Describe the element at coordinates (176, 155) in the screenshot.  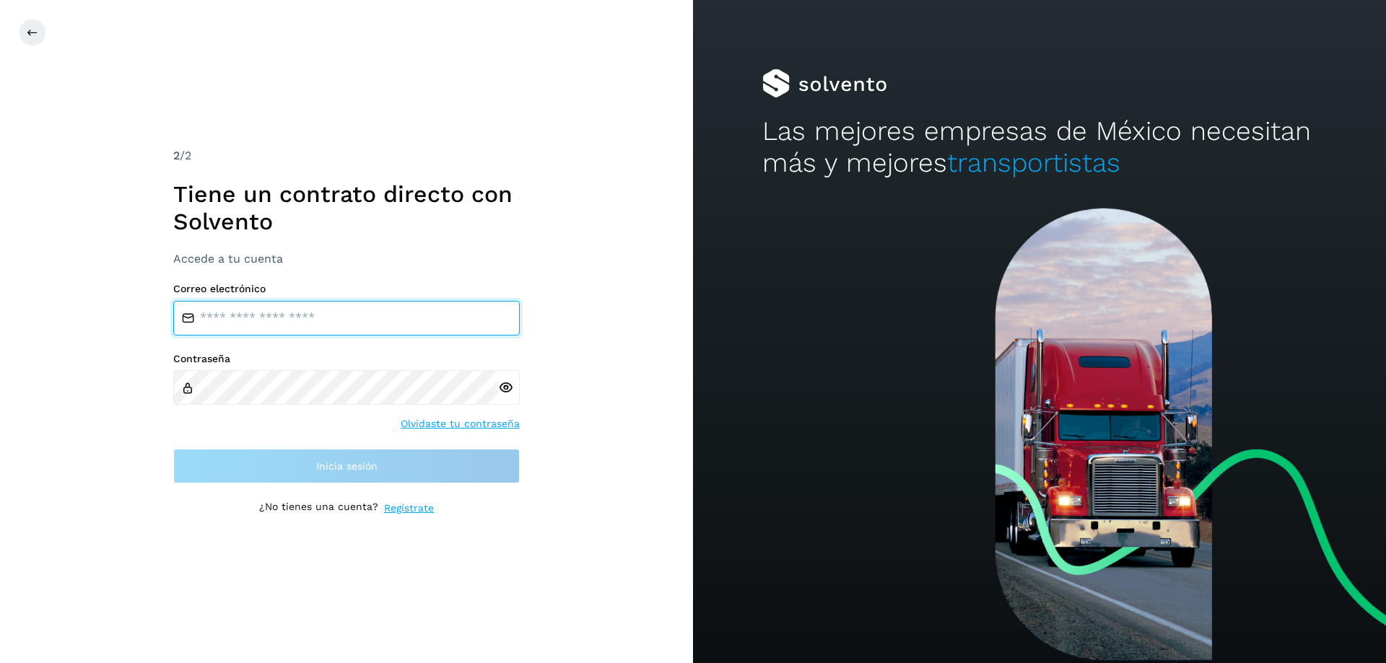
I see `span: 2` at that location.